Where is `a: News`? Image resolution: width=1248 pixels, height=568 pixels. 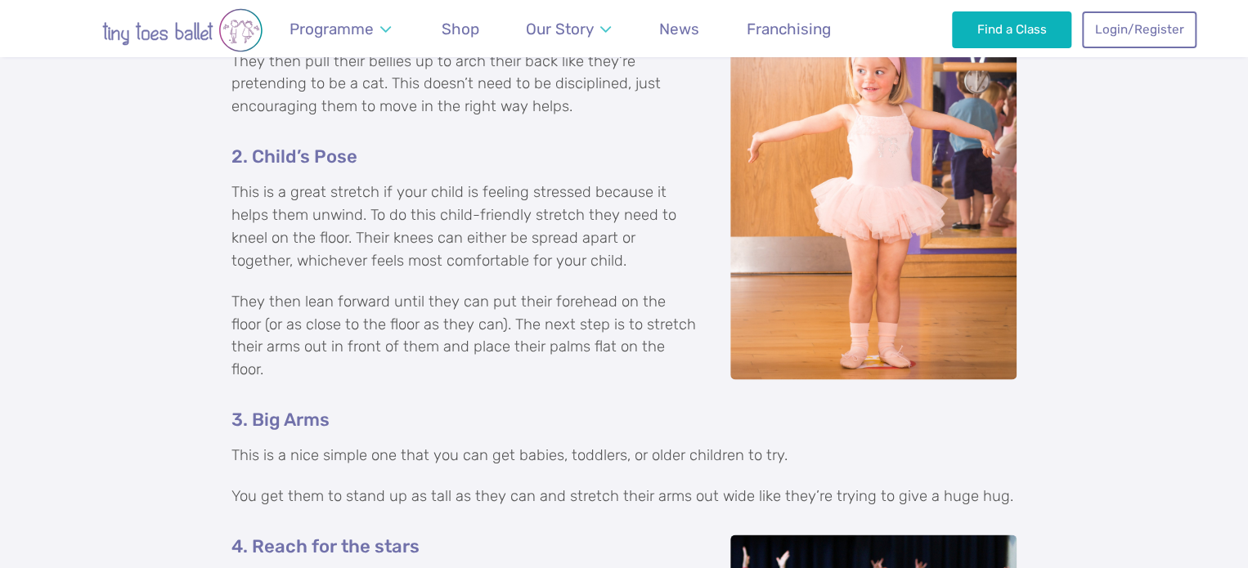
a: News is located at coordinates (679, 29).